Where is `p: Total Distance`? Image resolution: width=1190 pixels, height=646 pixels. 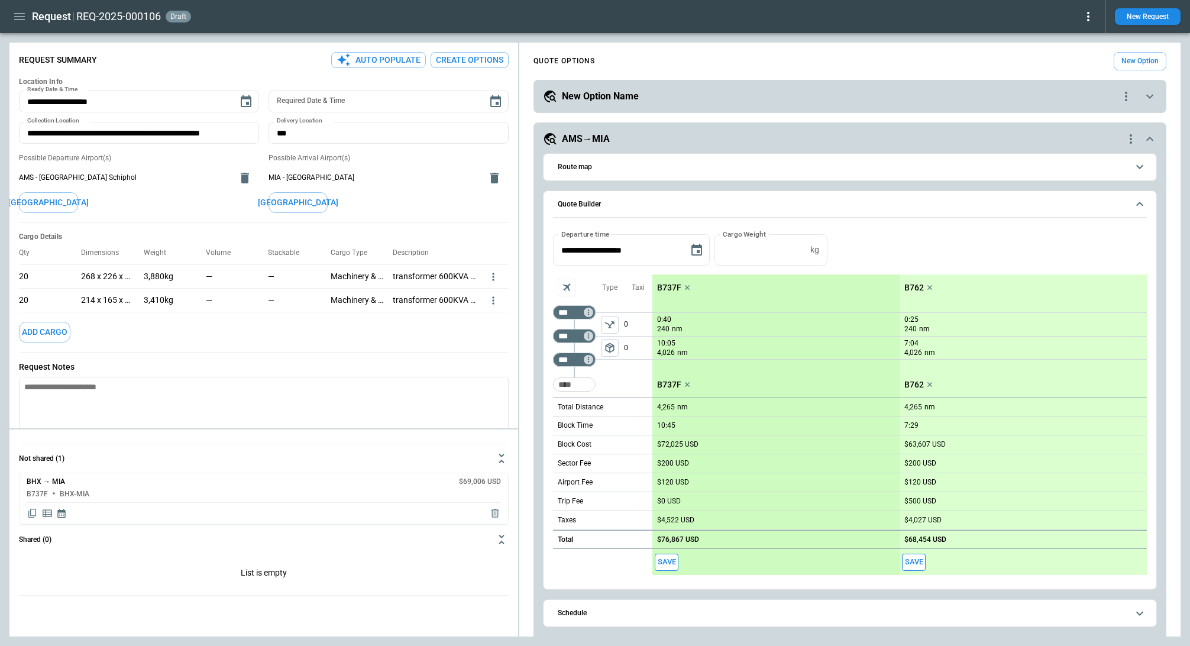
p: Total Distance is located at coordinates (580, 407).